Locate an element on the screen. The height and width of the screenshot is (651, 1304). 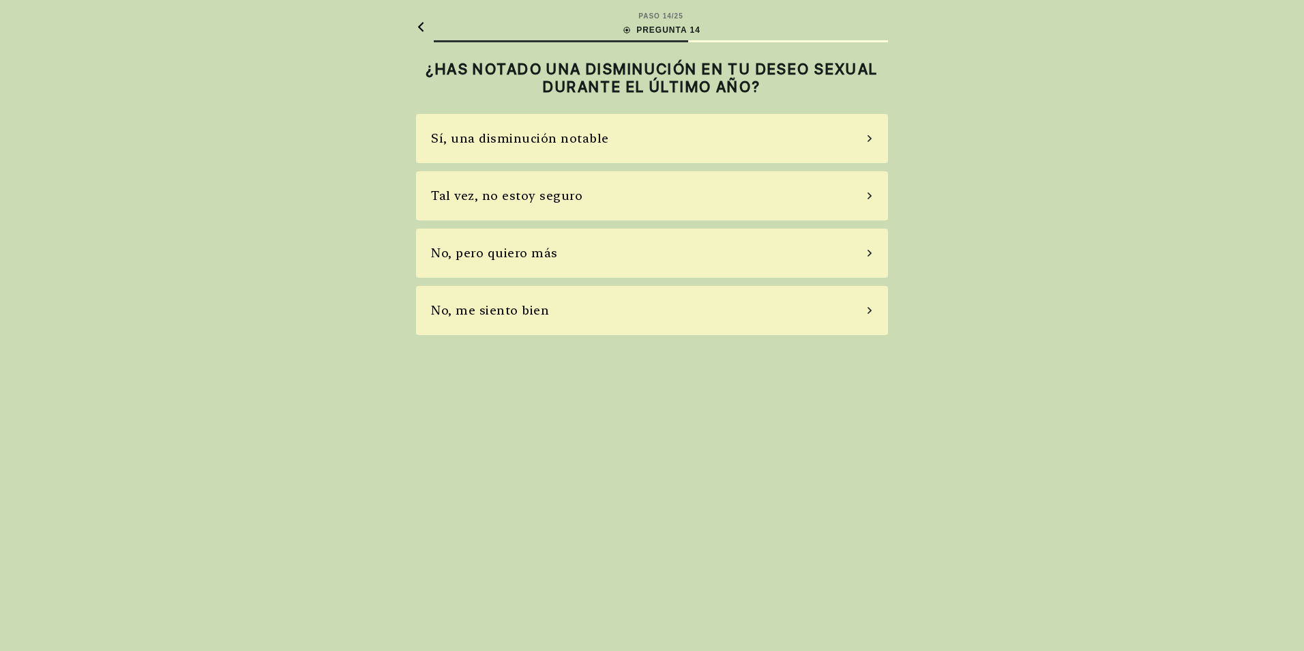
div: No, me siento bien is located at coordinates (490, 310).